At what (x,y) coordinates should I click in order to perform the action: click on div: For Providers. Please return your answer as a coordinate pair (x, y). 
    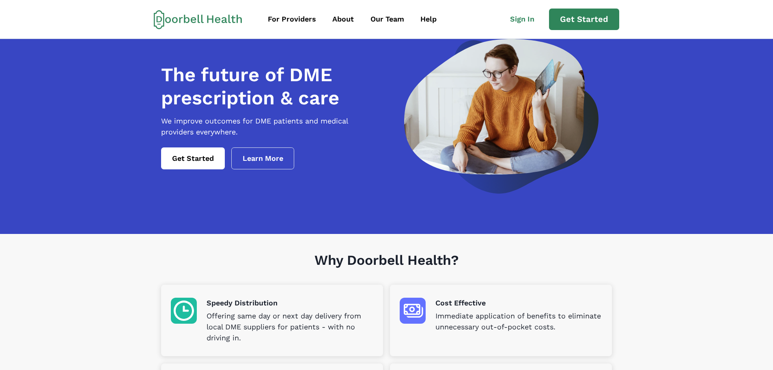
    Looking at the image, I should click on (292, 19).